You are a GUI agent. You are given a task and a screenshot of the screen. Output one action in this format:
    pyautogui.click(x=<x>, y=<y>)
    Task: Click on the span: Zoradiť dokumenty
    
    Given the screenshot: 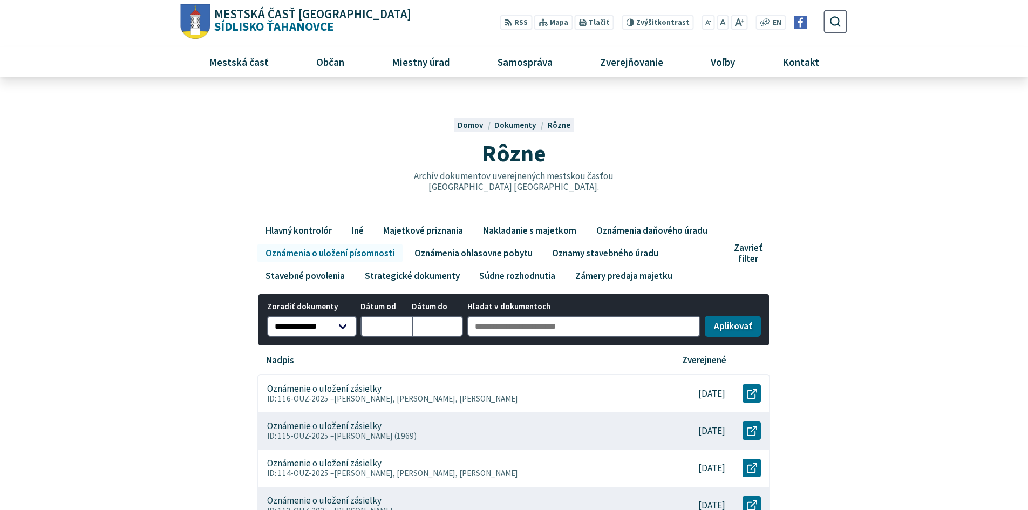 What is the action you would take?
    pyautogui.click(x=312, y=307)
    